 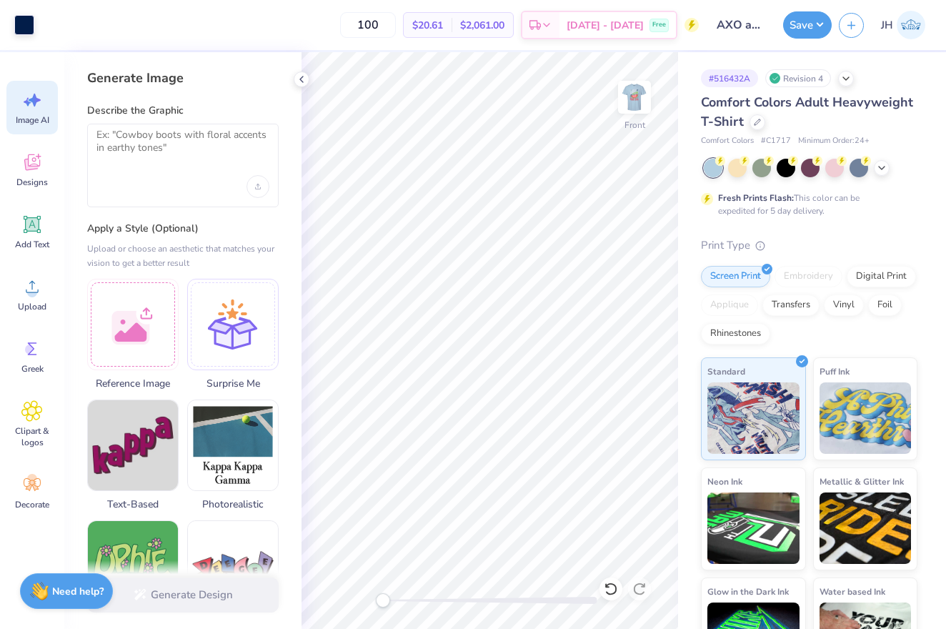 What do you see at coordinates (726, 371) in the screenshot?
I see `span: Standard` at bounding box center [726, 371].